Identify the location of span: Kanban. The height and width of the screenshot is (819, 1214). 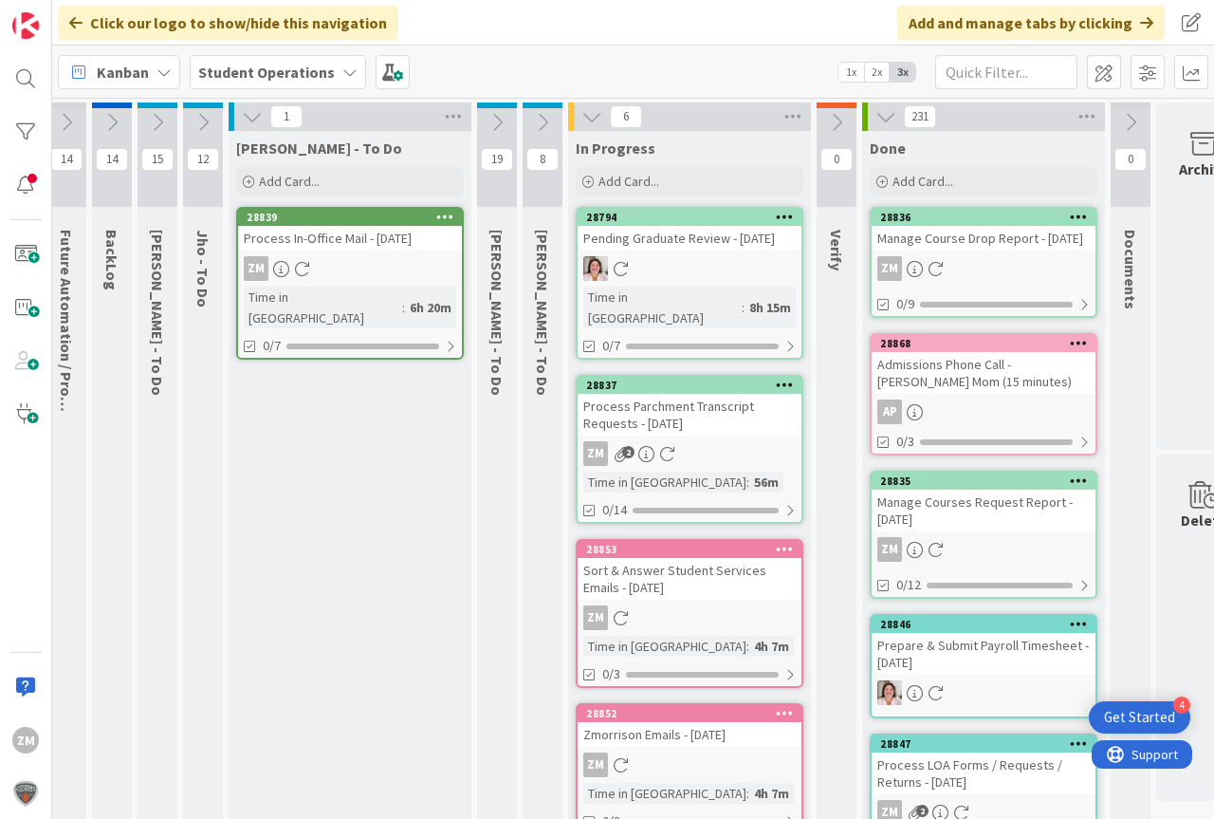
(122, 72).